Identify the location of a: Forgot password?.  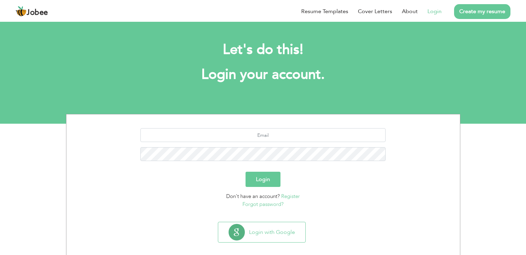
(263, 204).